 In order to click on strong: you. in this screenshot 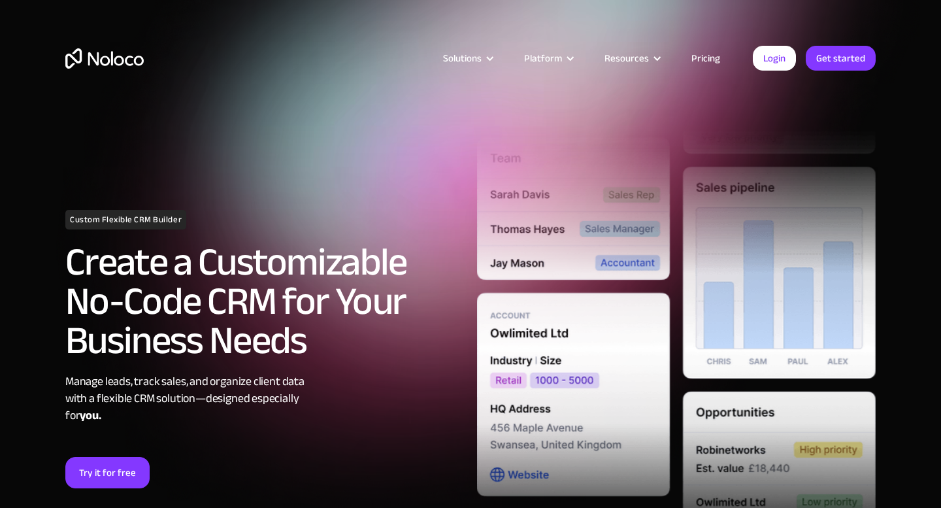, I will do `click(90, 415)`.